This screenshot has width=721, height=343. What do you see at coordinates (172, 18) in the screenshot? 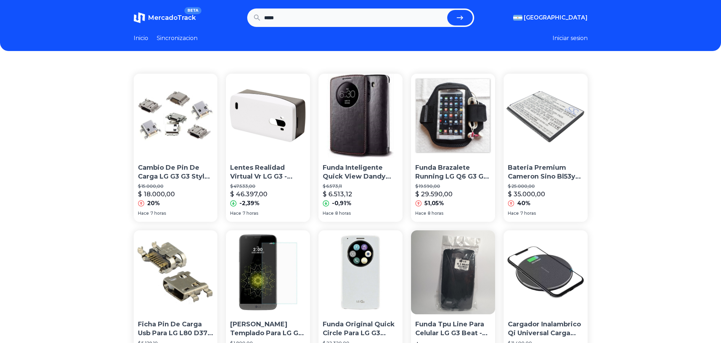
I see `span: MercadoTrack` at bounding box center [172, 18].